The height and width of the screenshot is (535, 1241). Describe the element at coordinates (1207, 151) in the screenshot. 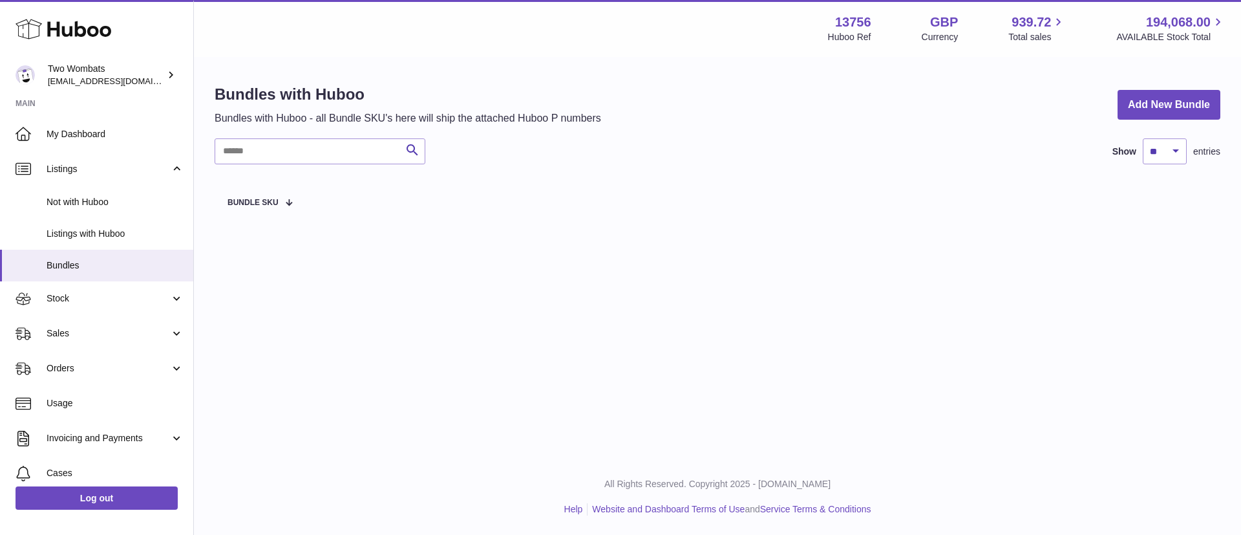

I see `span: entries` at that location.